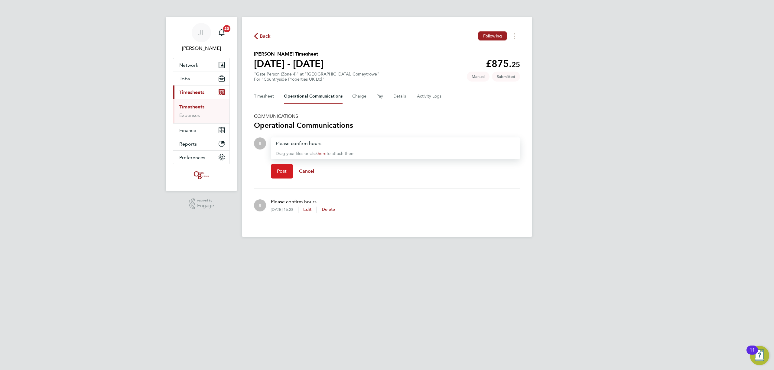  I want to click on span: Engage, so click(206, 206).